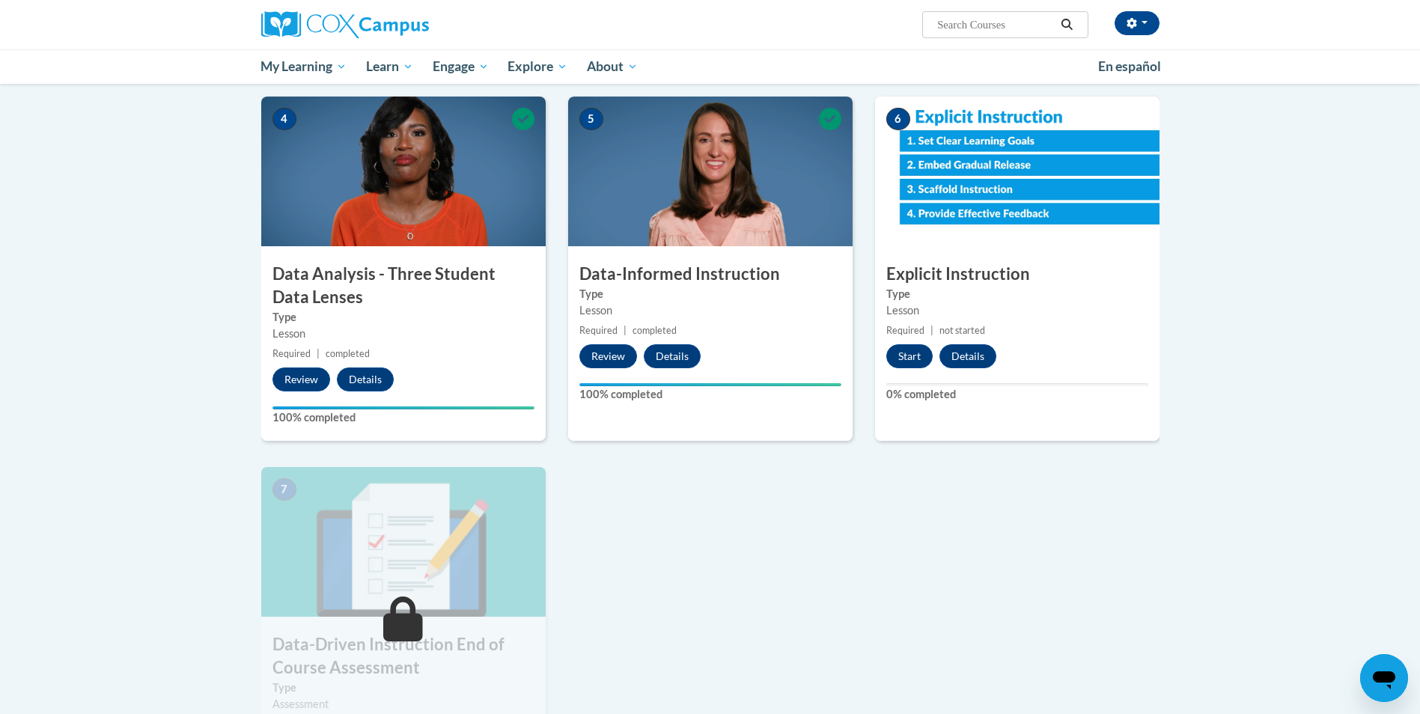  Describe the element at coordinates (404, 25) in the screenshot. I see `a: Cox Campus` at that location.